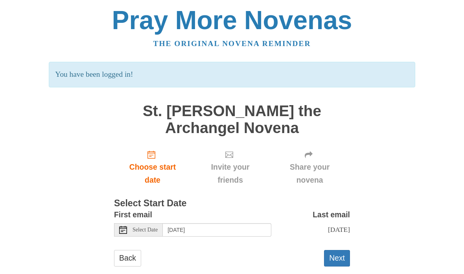 Image resolution: width=464 pixels, height=274 pixels. I want to click on span: Share your novena, so click(309, 173).